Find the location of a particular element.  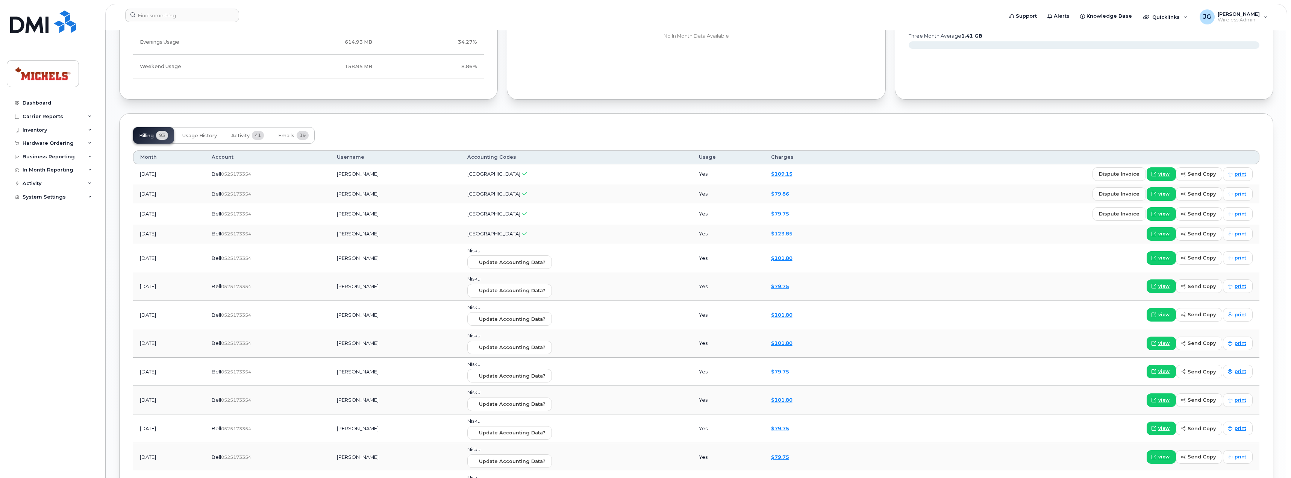

text: three month average is located at coordinates (945, 36).